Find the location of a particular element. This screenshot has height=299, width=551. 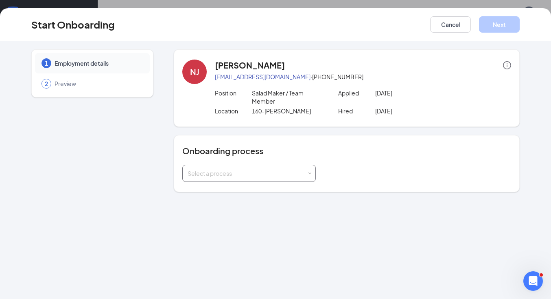

h4: Onboarding process is located at coordinates (347, 151).